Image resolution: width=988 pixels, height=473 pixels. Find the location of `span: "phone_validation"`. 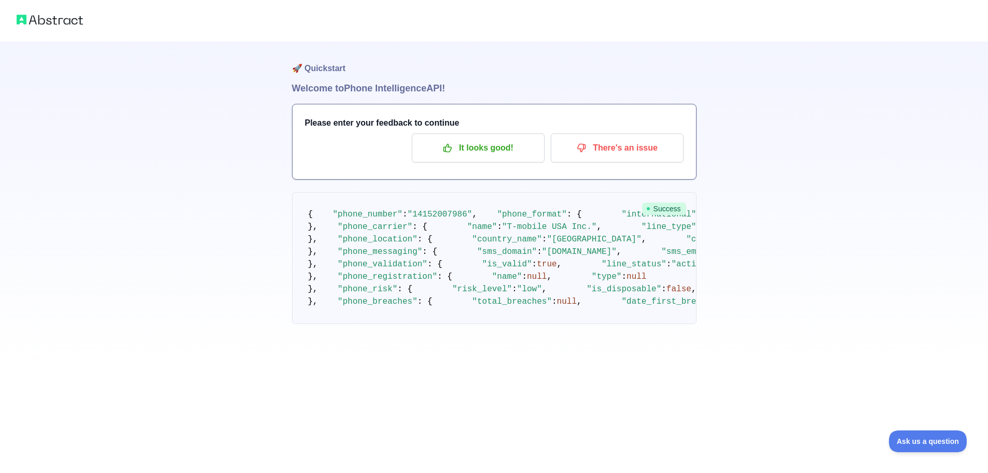

span: "phone_validation" is located at coordinates (382, 264).